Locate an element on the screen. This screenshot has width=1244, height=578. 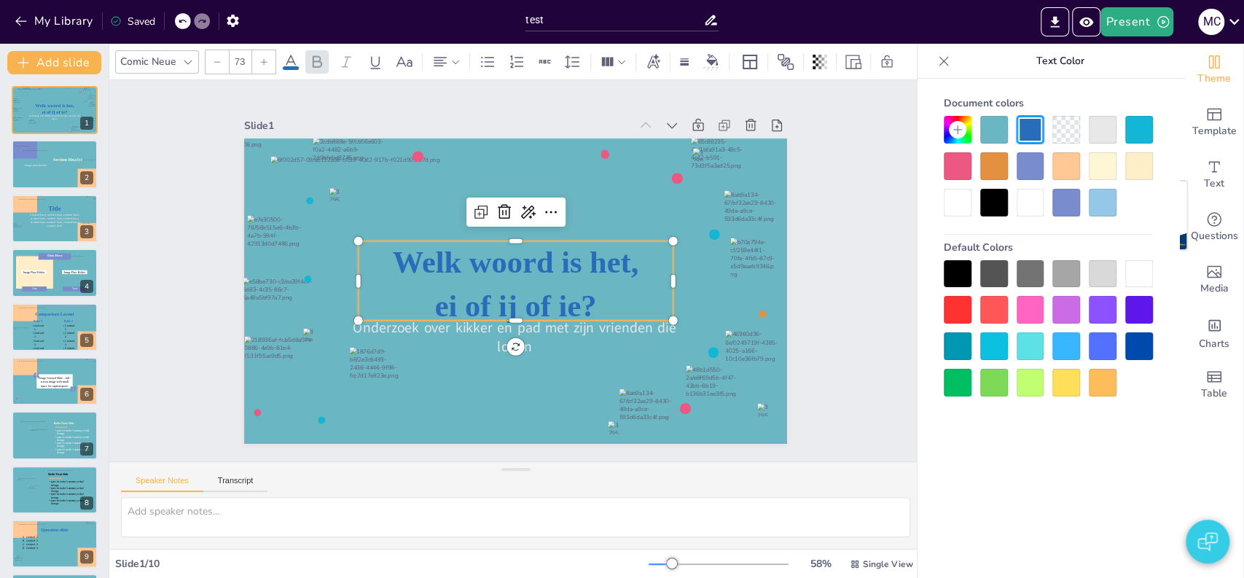
div: Border settings is located at coordinates (684, 62).